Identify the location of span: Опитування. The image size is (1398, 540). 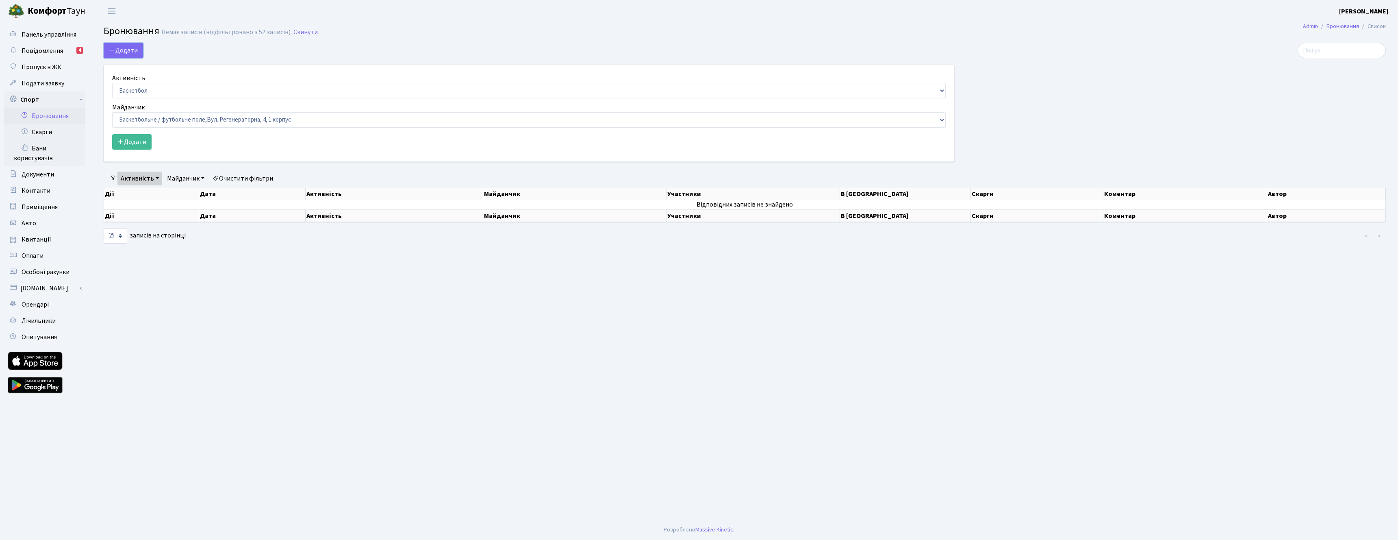
(39, 337).